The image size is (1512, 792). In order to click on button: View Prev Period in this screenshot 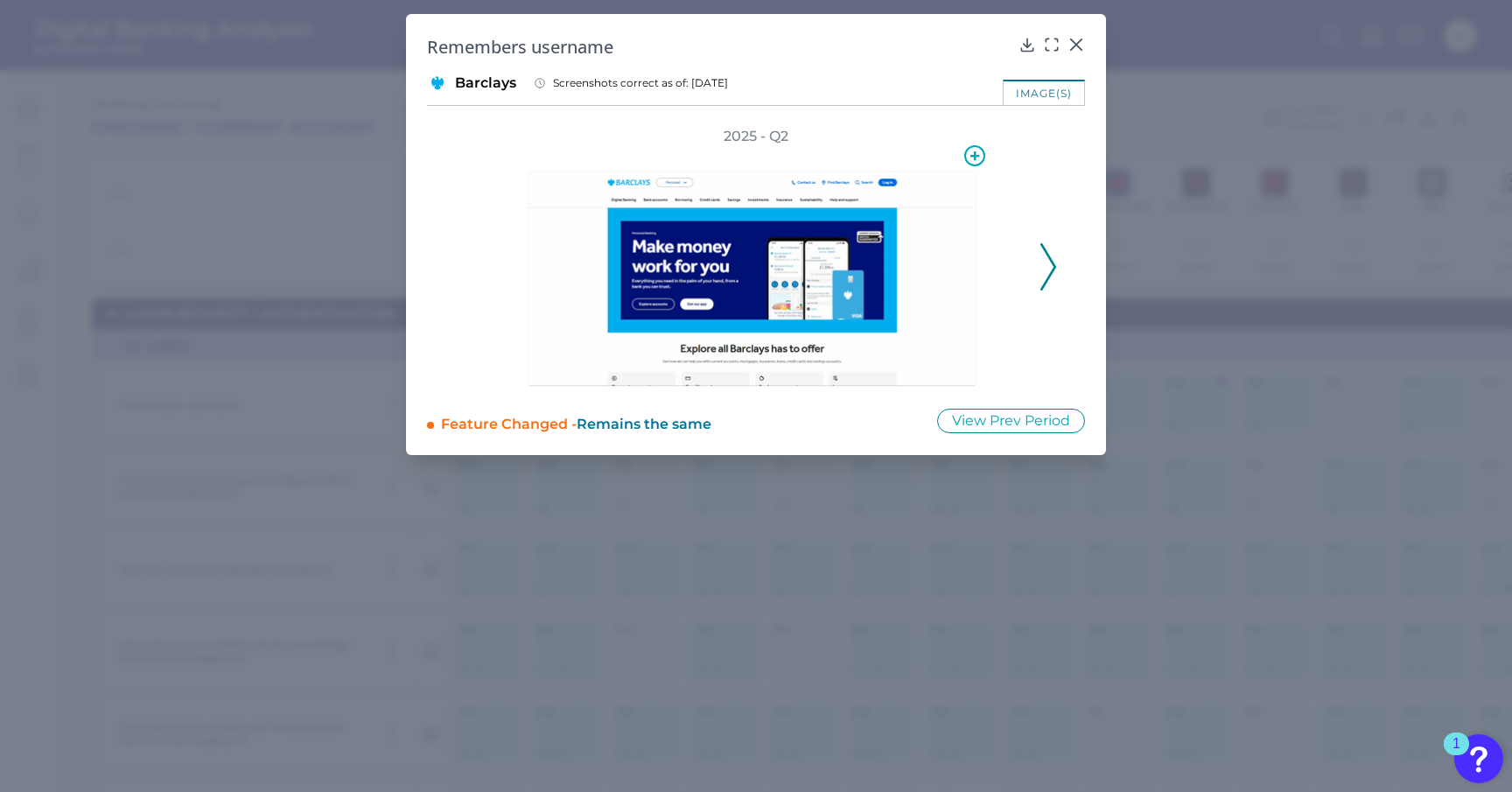, I will do `click(1011, 421)`.